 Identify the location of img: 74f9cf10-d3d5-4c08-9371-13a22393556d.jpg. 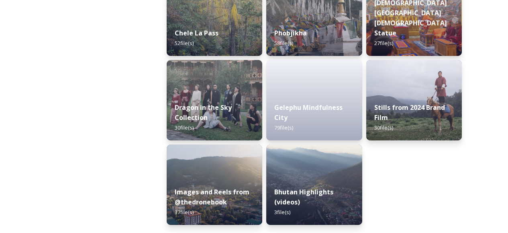
(215, 100).